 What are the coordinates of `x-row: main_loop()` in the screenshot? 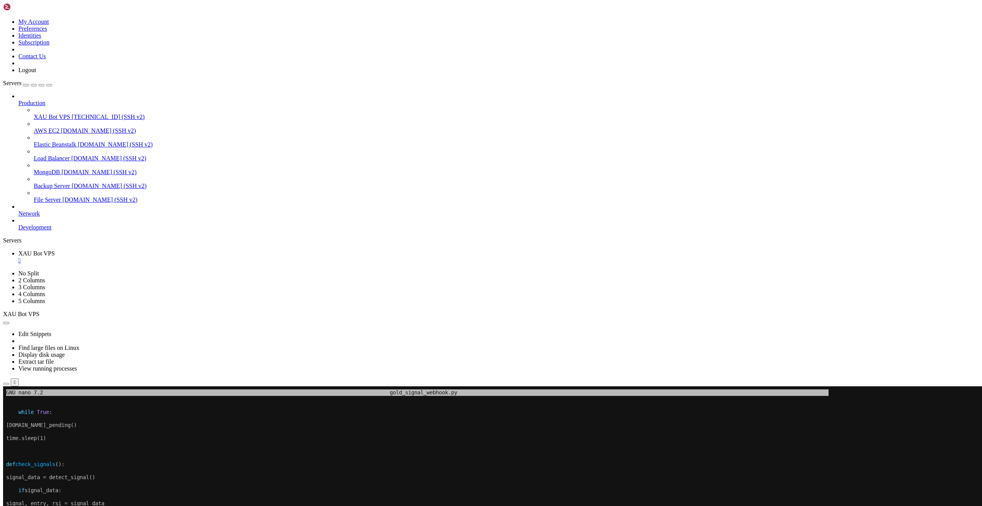 It's located at (442, 208).